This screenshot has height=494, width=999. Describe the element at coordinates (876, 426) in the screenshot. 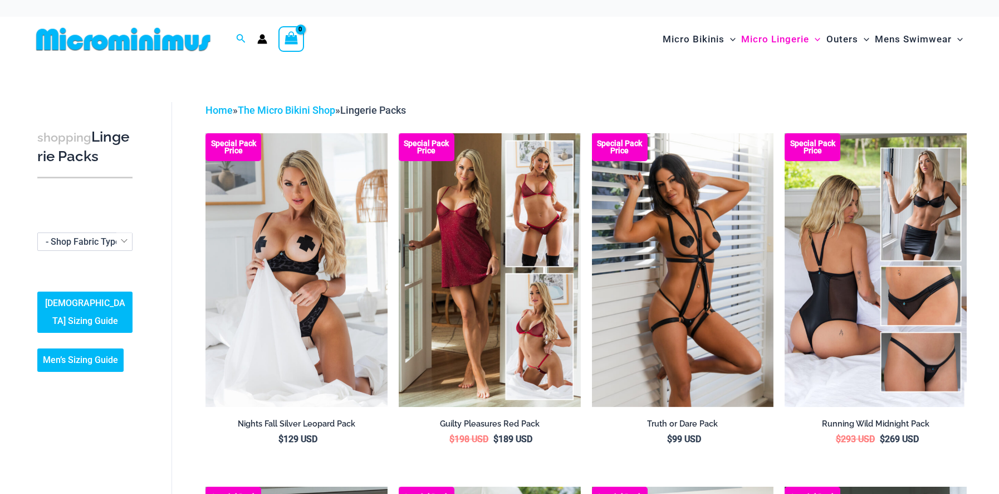

I see `a: Running Wild Midnight Pack` at that location.